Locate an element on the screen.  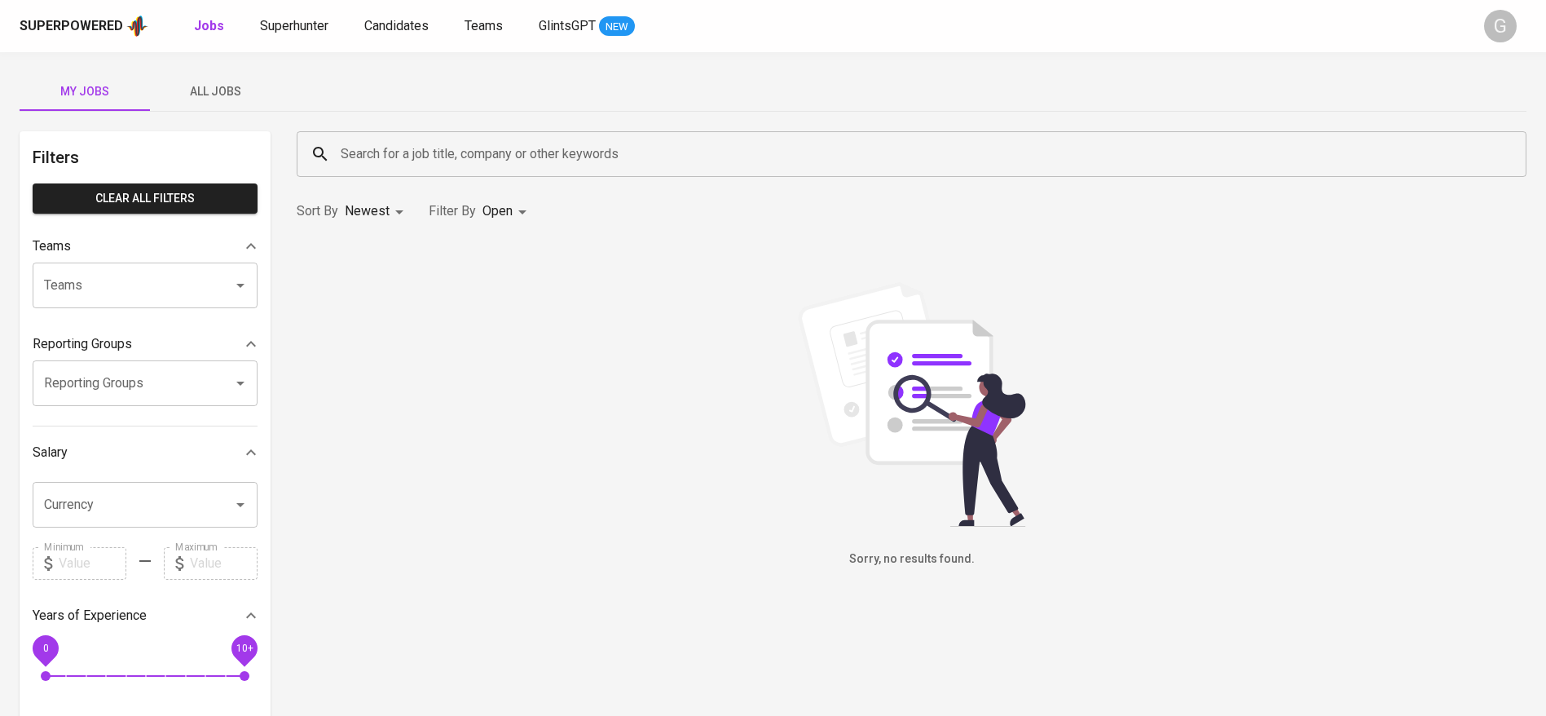
b: Jobs is located at coordinates (209, 25).